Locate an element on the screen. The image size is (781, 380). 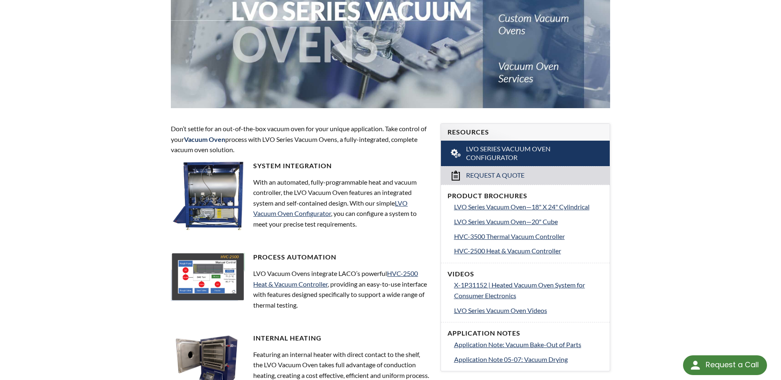
p: With an automated, fully-programmable heat and vacuum controller, the LVO Vacuum Oven features an... is located at coordinates (301, 203).